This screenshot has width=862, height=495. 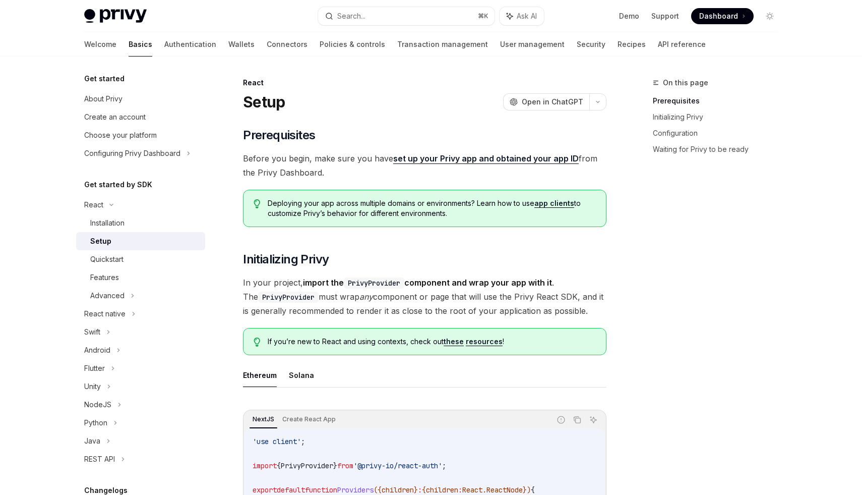 What do you see at coordinates (432, 341) in the screenshot?
I see `span: If you’re new to React and using contexts, check out !` at bounding box center [432, 341].